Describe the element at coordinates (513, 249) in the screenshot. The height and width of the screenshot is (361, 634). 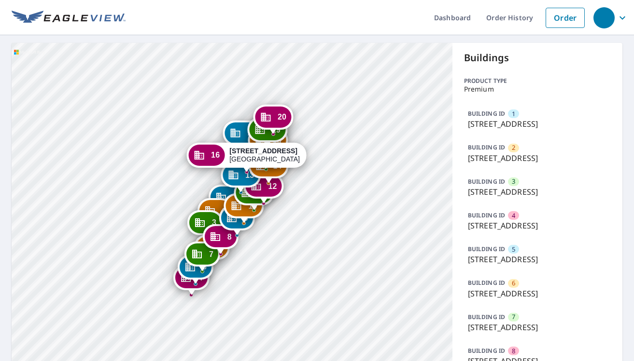
I see `span: 5` at that location.